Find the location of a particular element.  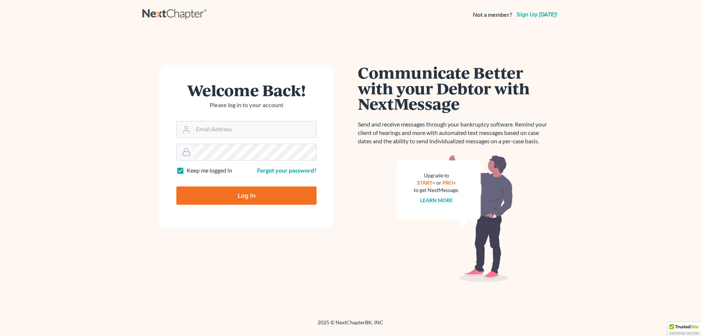

input: Log In is located at coordinates (246, 195).